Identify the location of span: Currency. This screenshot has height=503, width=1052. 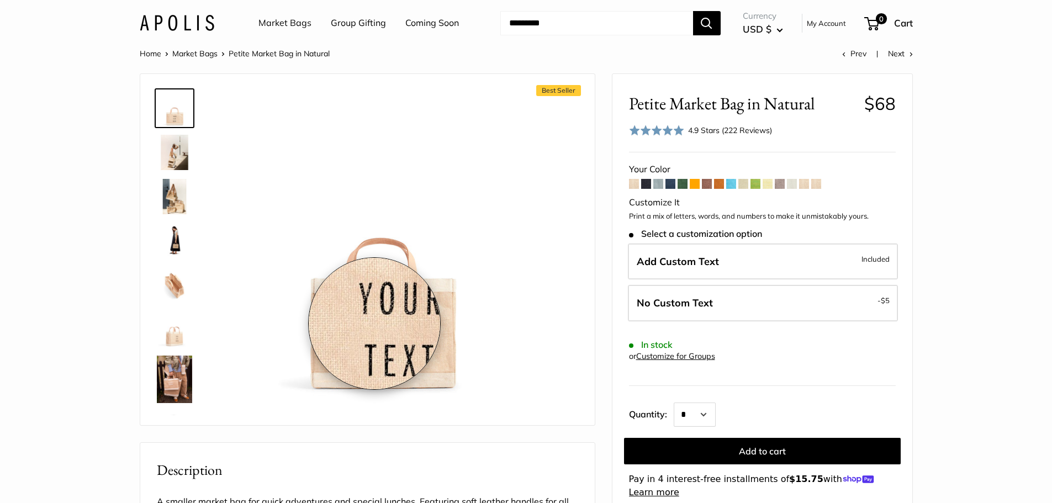
(763, 16).